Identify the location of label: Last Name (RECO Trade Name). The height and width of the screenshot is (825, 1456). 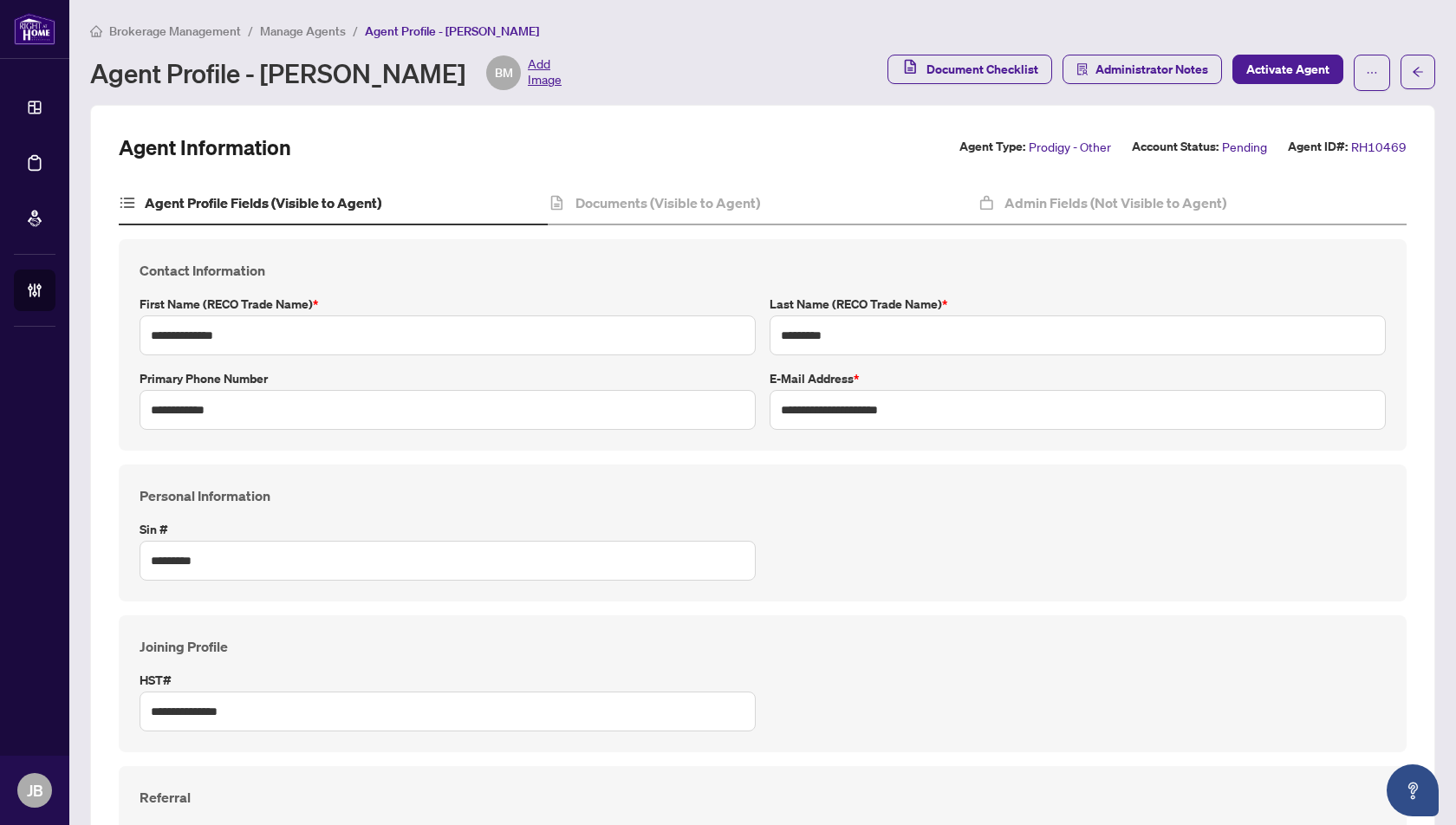
(1077, 304).